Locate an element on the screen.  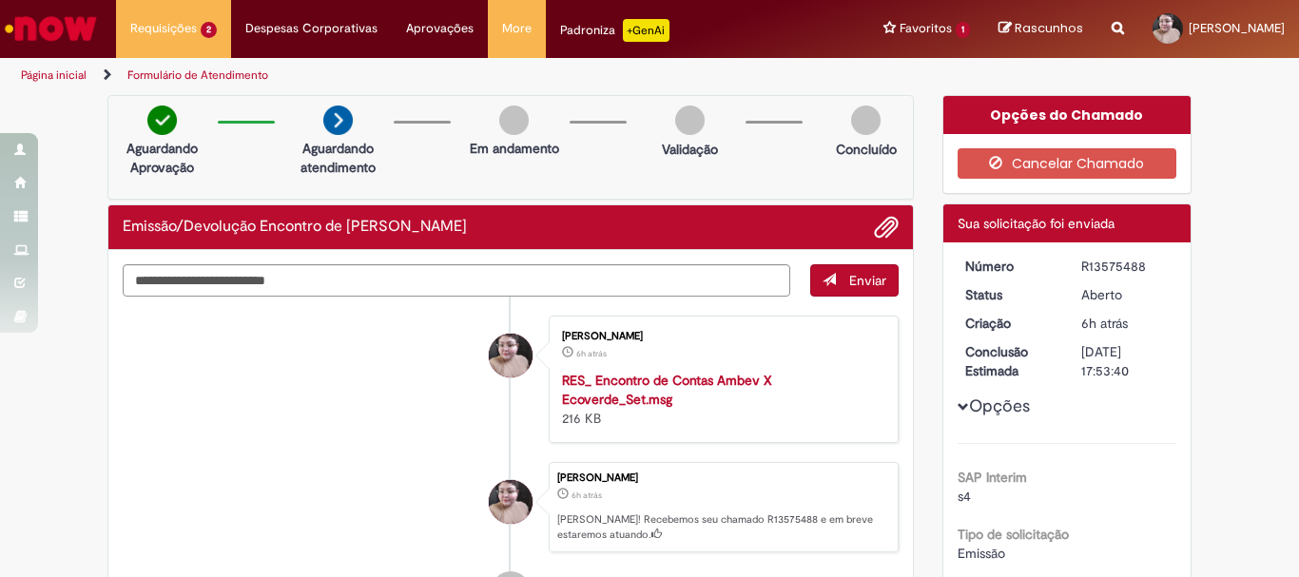
span: More is located at coordinates (516, 29).